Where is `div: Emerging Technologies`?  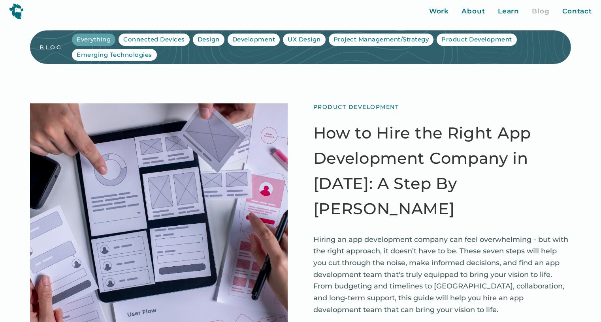 div: Emerging Technologies is located at coordinates (114, 55).